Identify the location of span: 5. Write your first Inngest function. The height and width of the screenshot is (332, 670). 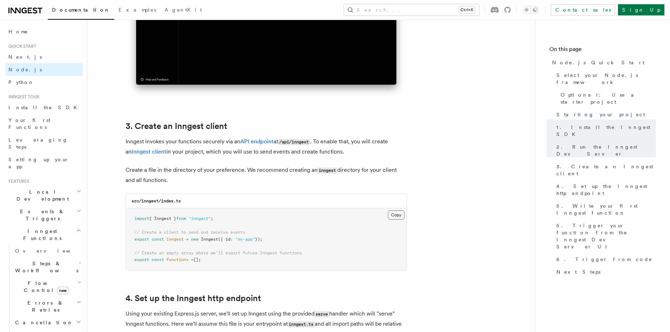
(606, 210).